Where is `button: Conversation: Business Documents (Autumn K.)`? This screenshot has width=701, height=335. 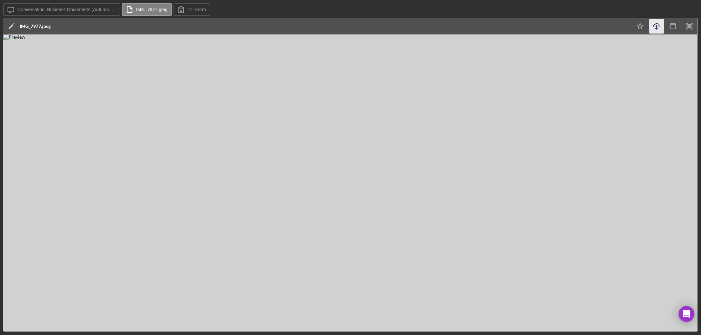 button: Conversation: Business Documents (Autumn K.) is located at coordinates (62, 10).